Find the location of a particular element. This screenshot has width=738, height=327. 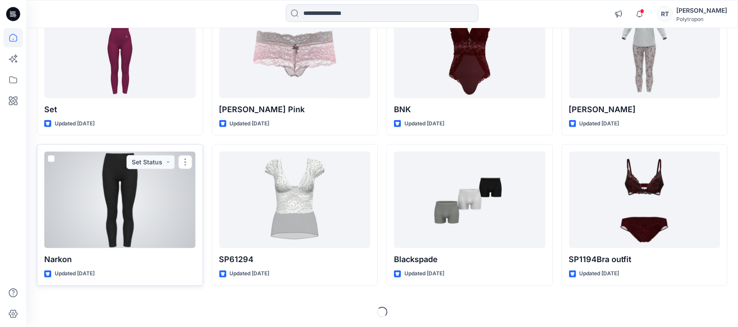

p: Set is located at coordinates (120, 109).